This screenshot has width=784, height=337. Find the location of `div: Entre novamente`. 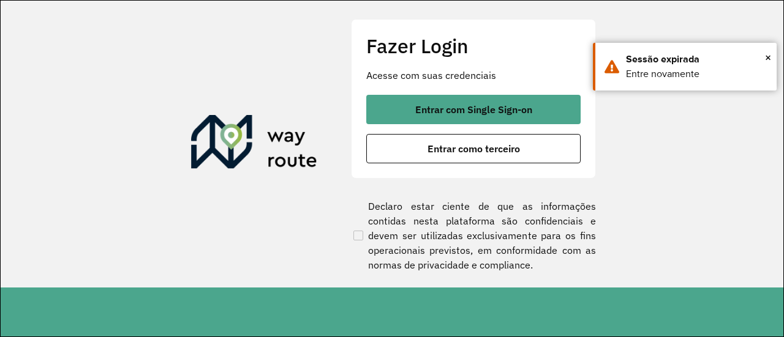

div: Entre novamente is located at coordinates (696, 74).